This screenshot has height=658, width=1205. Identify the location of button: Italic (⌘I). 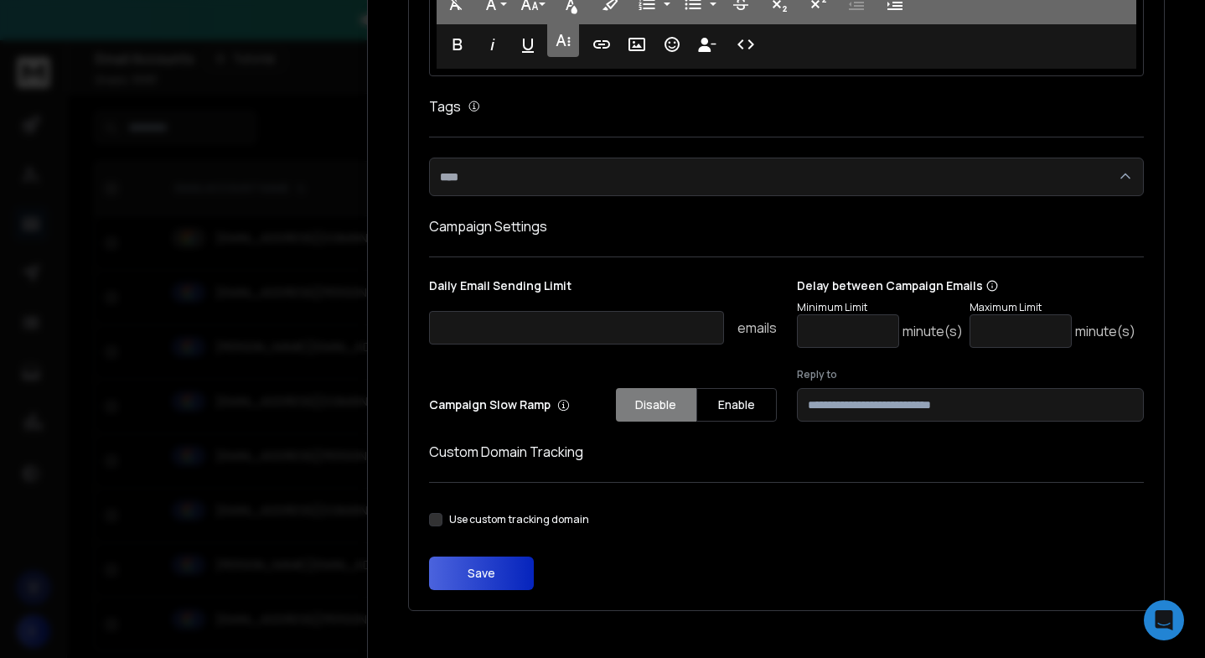
(493, 44).